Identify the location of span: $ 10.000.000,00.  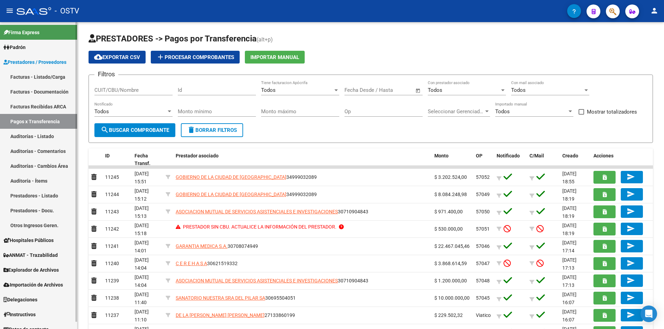
(452, 298).